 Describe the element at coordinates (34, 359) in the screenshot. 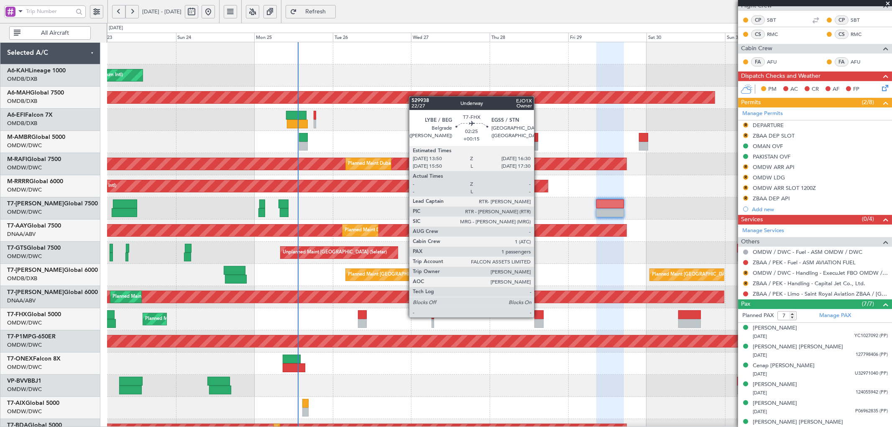

I see `a: T7-ONEXFalcon 8X` at that location.